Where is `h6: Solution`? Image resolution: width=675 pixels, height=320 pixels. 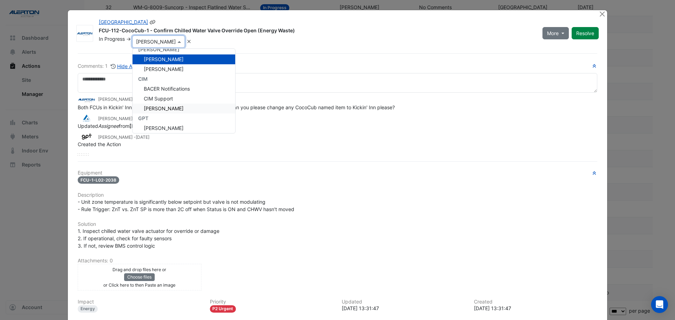
h6: Solution is located at coordinates (338, 224).